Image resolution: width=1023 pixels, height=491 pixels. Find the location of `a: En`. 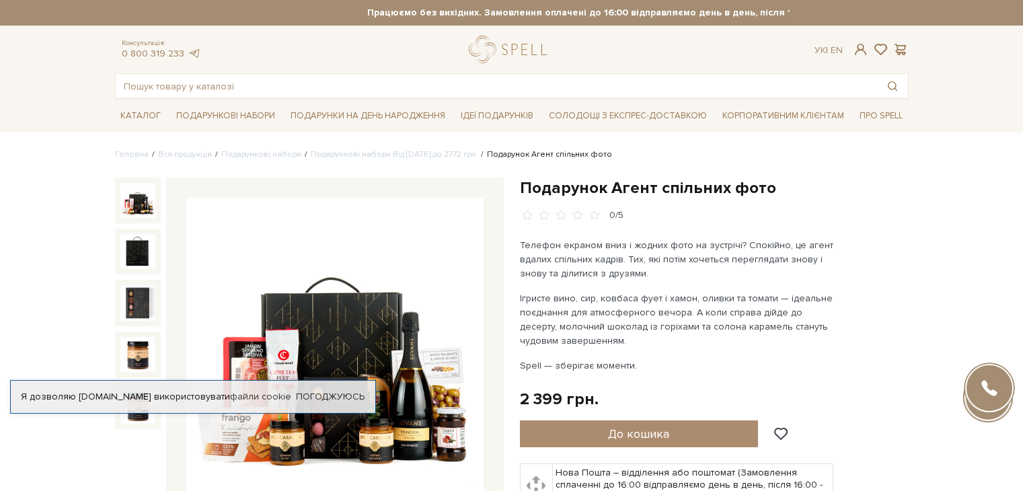

a: En is located at coordinates (837, 50).